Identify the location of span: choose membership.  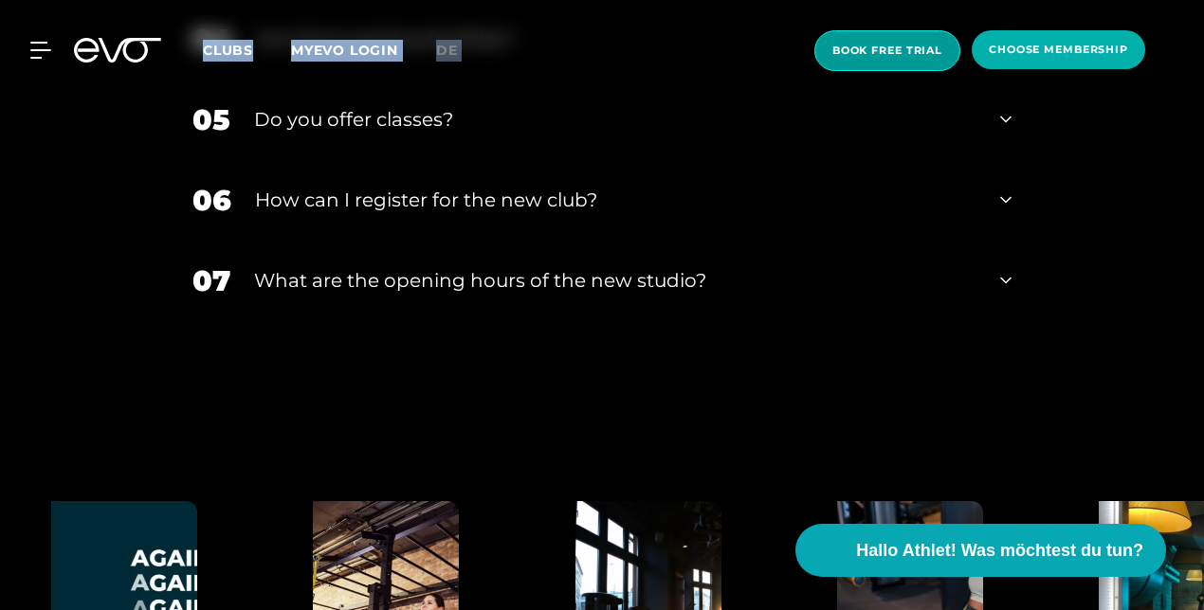
(1058, 49).